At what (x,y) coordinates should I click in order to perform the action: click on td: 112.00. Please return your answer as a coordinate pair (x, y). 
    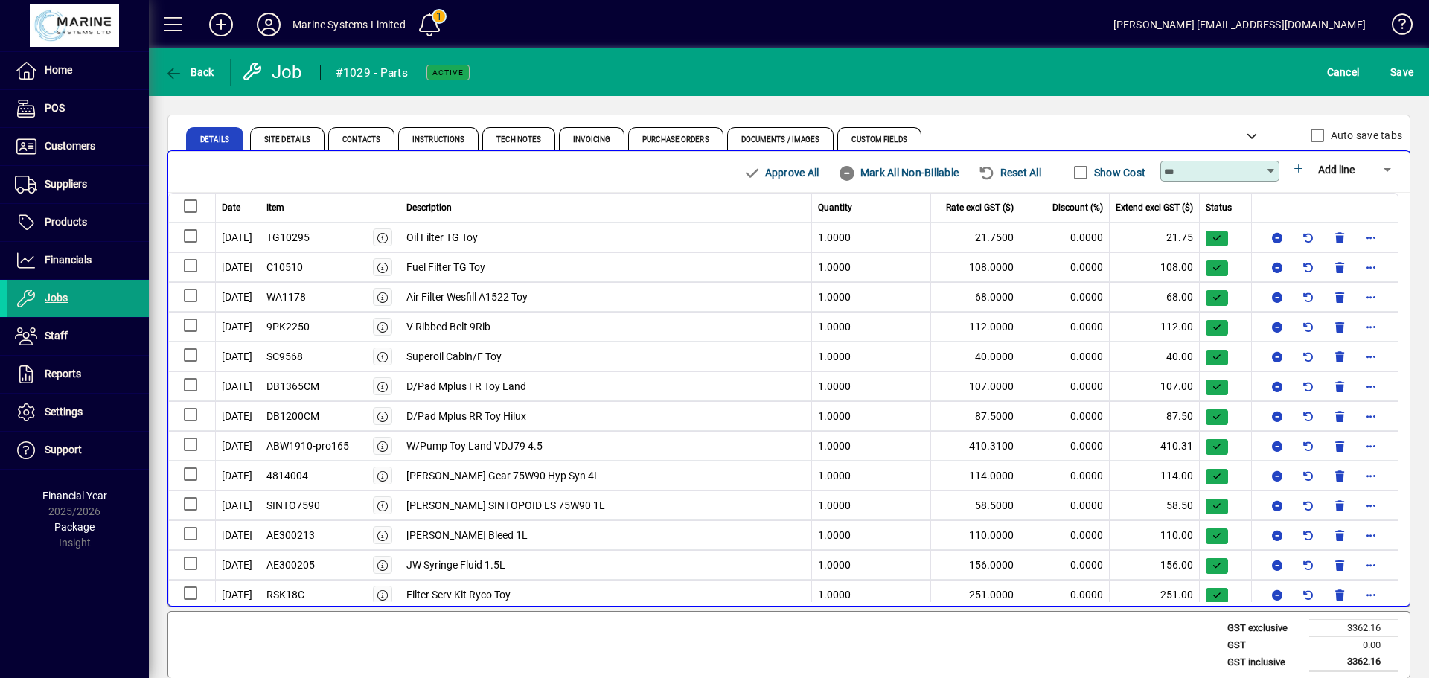
    Looking at the image, I should click on (1154, 327).